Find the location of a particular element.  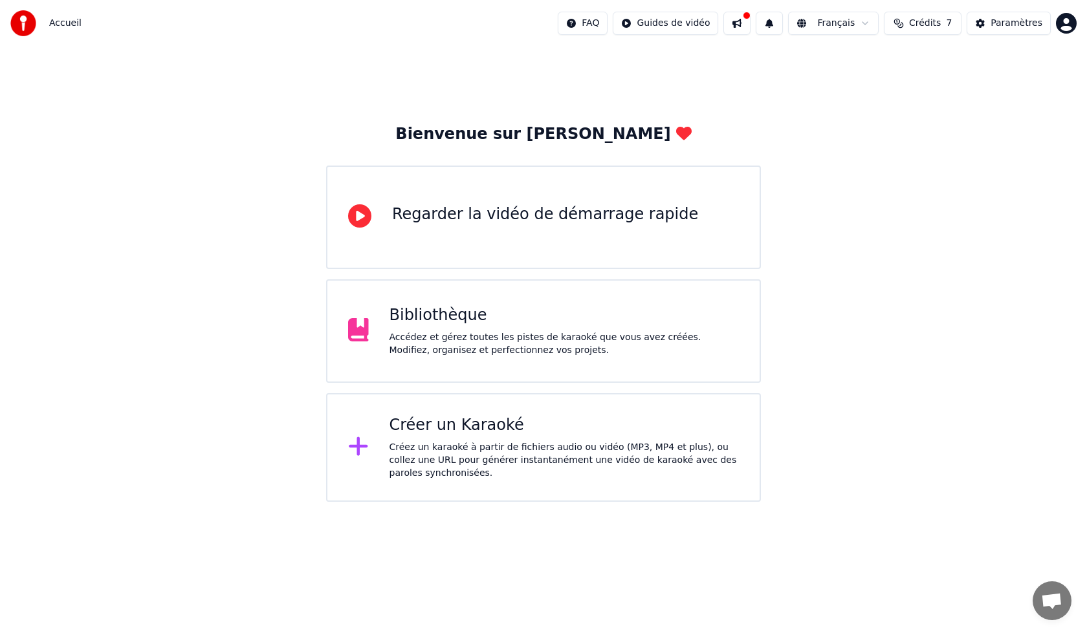

span: Crédits is located at coordinates (924, 23).